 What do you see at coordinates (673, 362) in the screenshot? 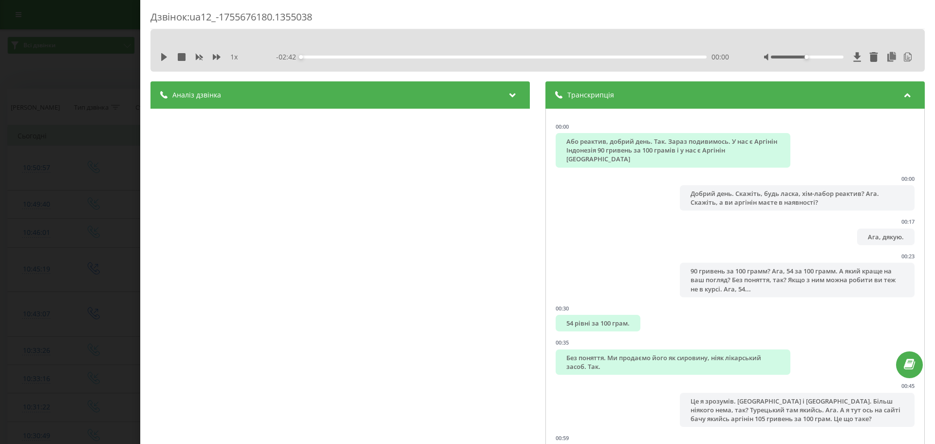
I see `div: Без поняття. Ми продаємо його як сировину, ніяк лікарський засоб. Так.` at bounding box center [673, 362].